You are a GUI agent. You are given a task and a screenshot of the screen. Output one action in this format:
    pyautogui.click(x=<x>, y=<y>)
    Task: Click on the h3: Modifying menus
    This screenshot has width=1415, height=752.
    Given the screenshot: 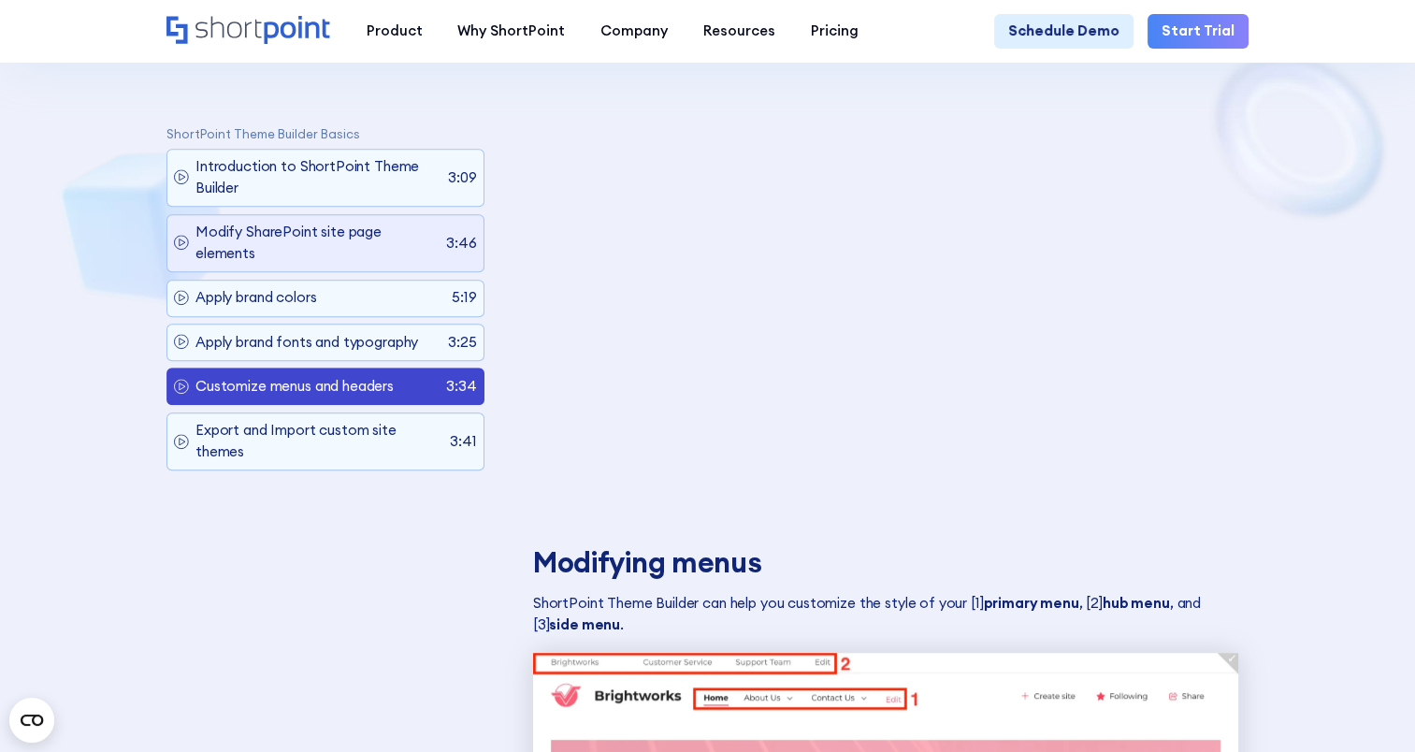 What is the action you would take?
    pyautogui.click(x=886, y=562)
    